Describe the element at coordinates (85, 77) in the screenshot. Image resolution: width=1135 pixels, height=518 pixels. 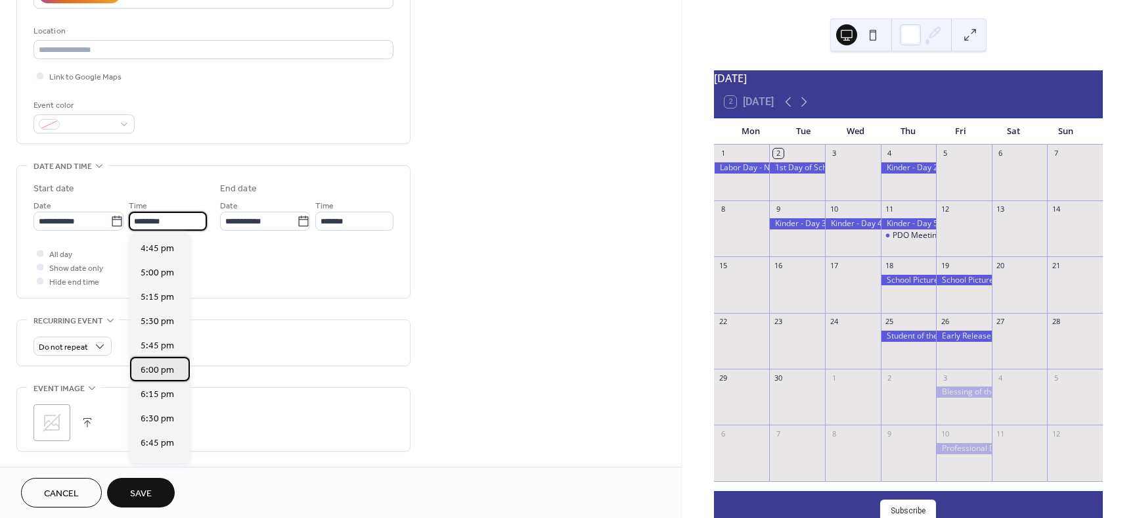
I see `span: Link to Google Maps` at that location.